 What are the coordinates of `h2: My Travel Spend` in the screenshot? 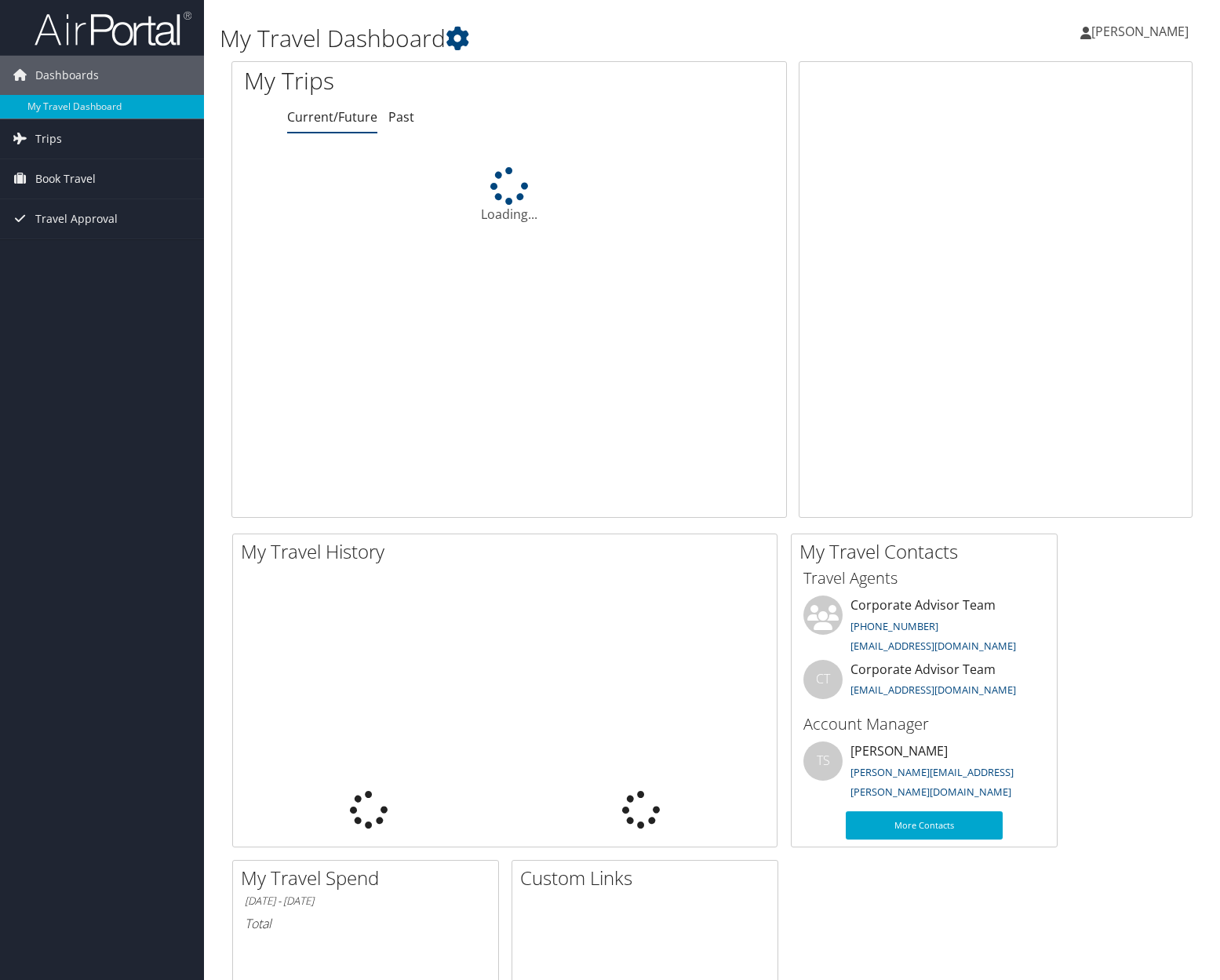 It's located at (369, 878).